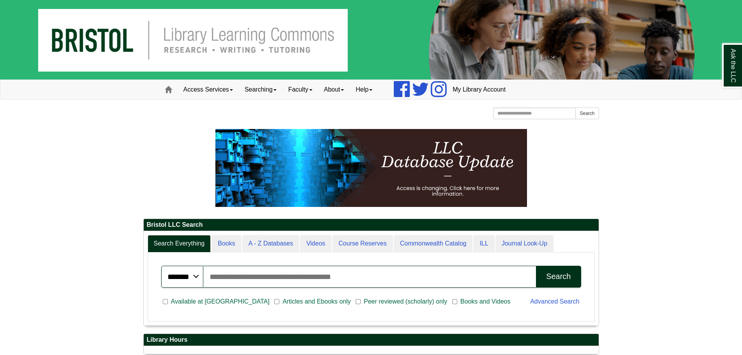 The image size is (742, 355). I want to click on span: Peer reviewed (scholarly) only, so click(405, 301).